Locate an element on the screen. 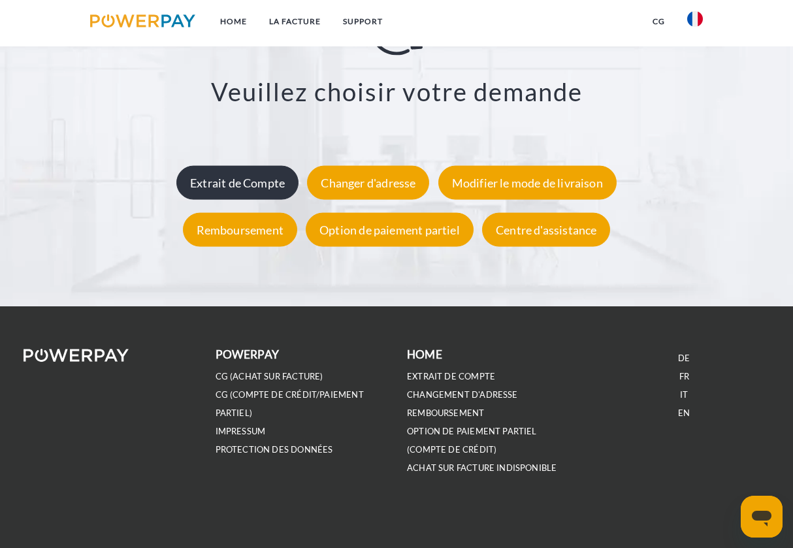 The image size is (793, 548). a: Option de paiement partiel is located at coordinates (389, 229).